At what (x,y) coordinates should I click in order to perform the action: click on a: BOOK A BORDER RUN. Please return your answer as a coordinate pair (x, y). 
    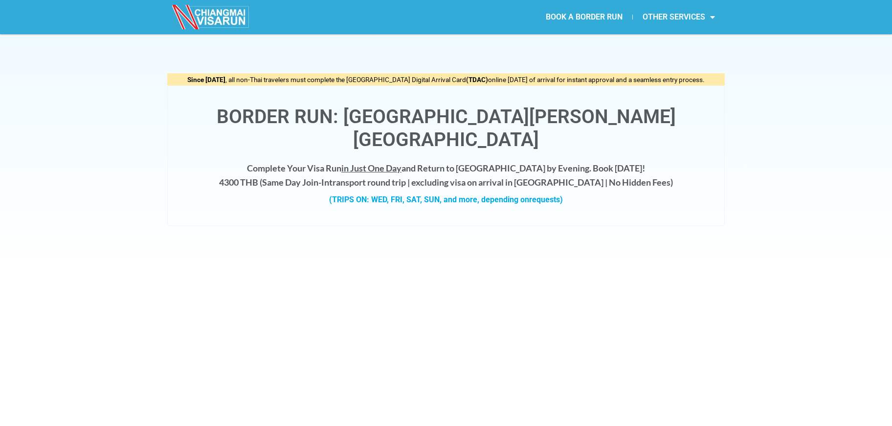
    Looking at the image, I should click on (584, 17).